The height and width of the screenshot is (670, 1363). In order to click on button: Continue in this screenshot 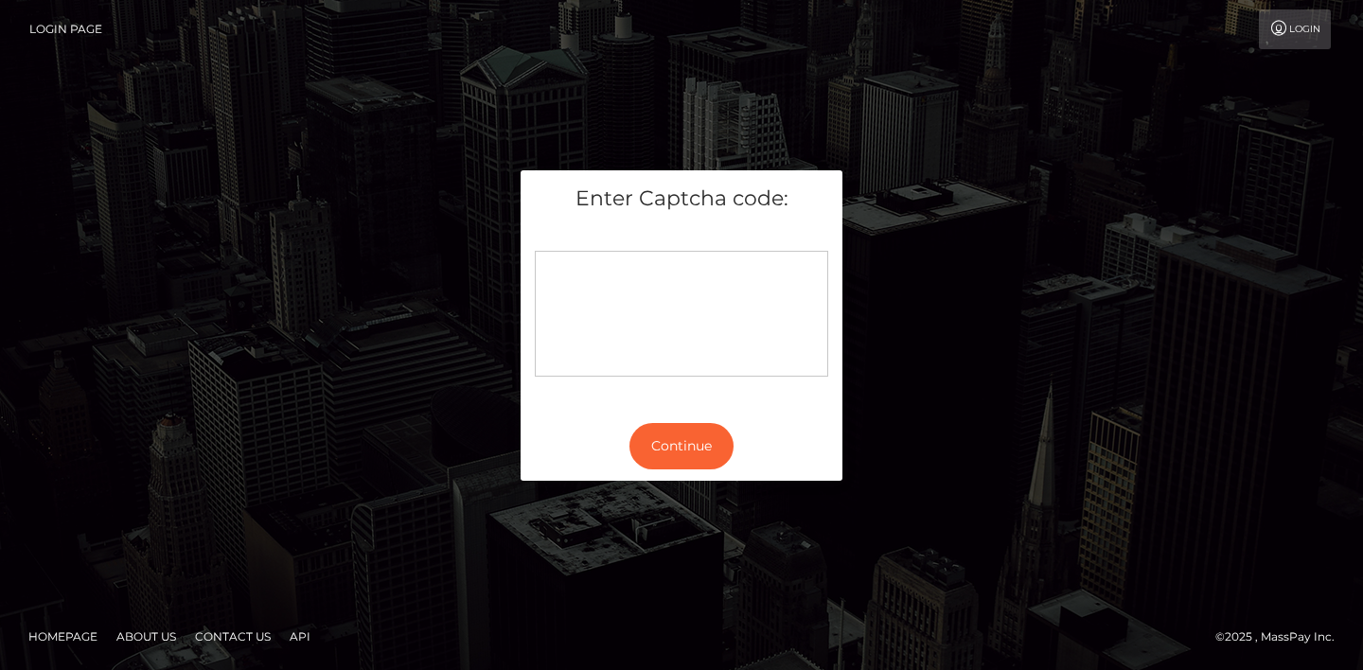, I will do `click(681, 446)`.